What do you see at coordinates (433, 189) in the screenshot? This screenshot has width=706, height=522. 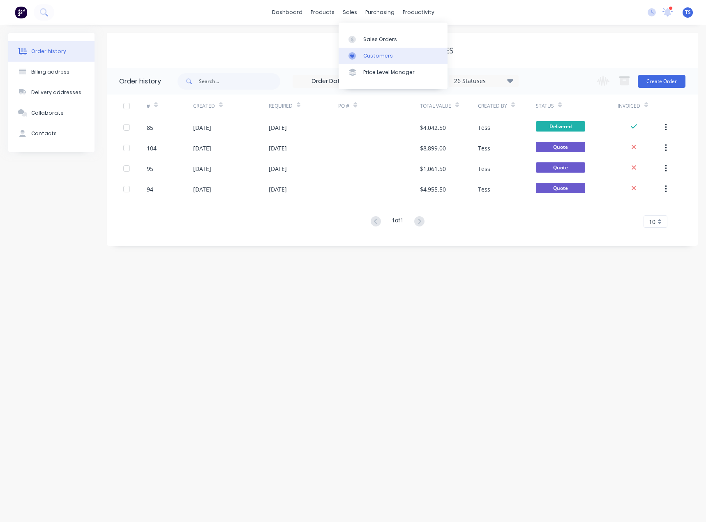 I see `div: $4,955.50` at bounding box center [433, 189].